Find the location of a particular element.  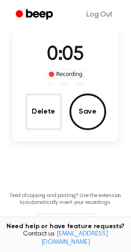

a: Log Out is located at coordinates (99, 15).